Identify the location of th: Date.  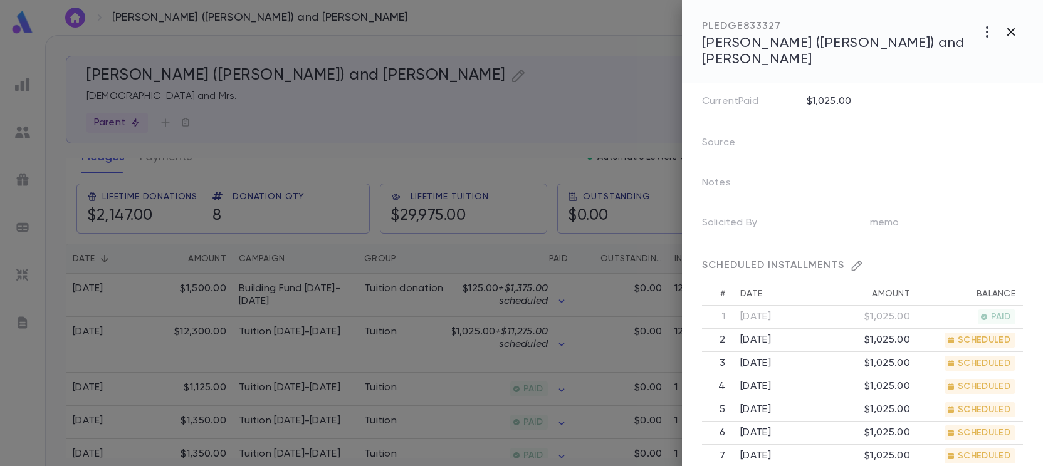
(778, 294).